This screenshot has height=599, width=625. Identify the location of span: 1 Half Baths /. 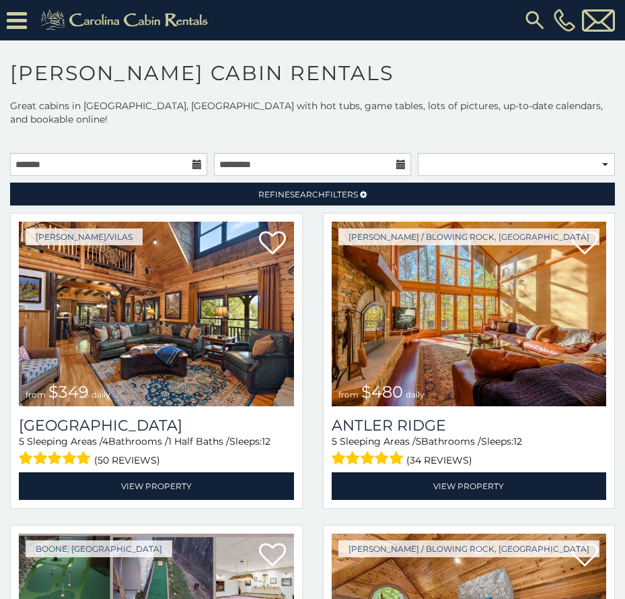
(199, 441).